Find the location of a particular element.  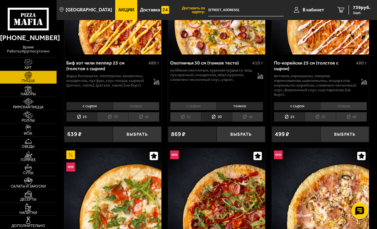

div: Биф хот чили пеппер 25 см (толстое с сыром) is located at coordinates (106, 66).